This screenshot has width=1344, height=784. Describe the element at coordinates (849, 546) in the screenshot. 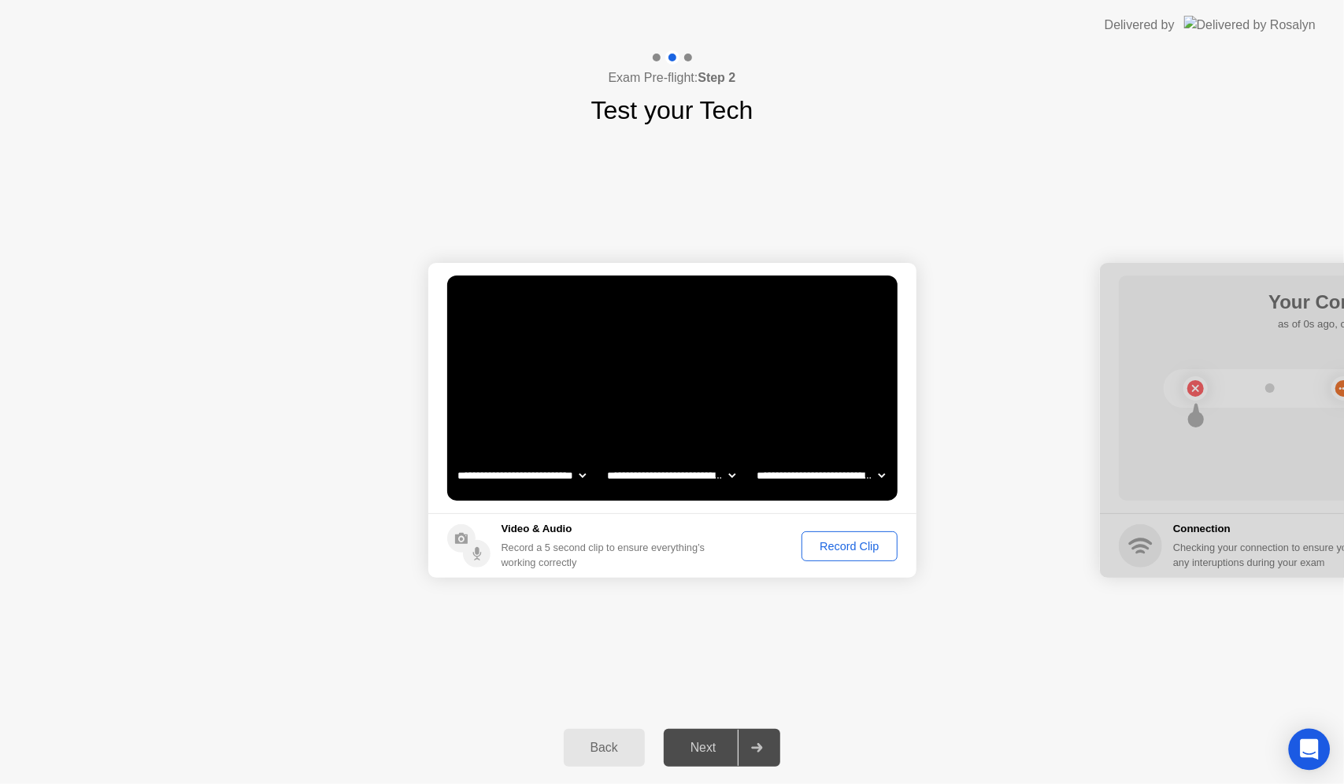

I see `div: Record Clip` at that location.